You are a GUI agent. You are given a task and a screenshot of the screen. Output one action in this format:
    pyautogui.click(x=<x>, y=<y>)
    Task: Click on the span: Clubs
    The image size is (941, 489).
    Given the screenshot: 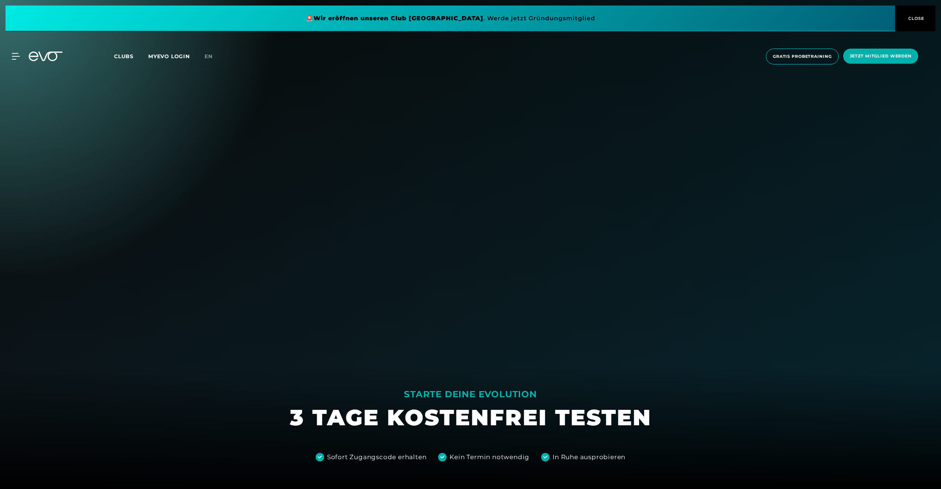 What is the action you would take?
    pyautogui.click(x=124, y=56)
    